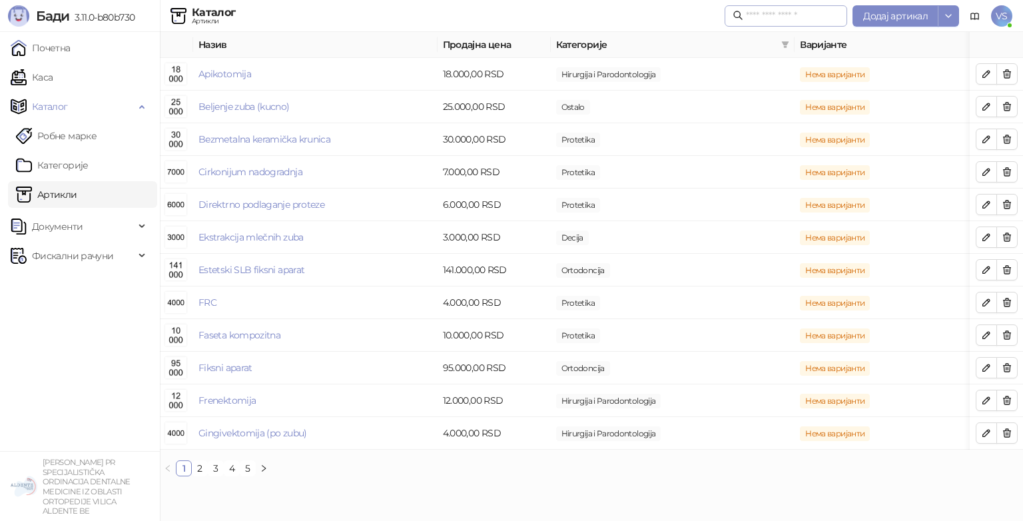 Image resolution: width=1023 pixels, height=521 pixels. What do you see at coordinates (252, 433) in the screenshot?
I see `a: Gingivektomija (po zubu)` at bounding box center [252, 433].